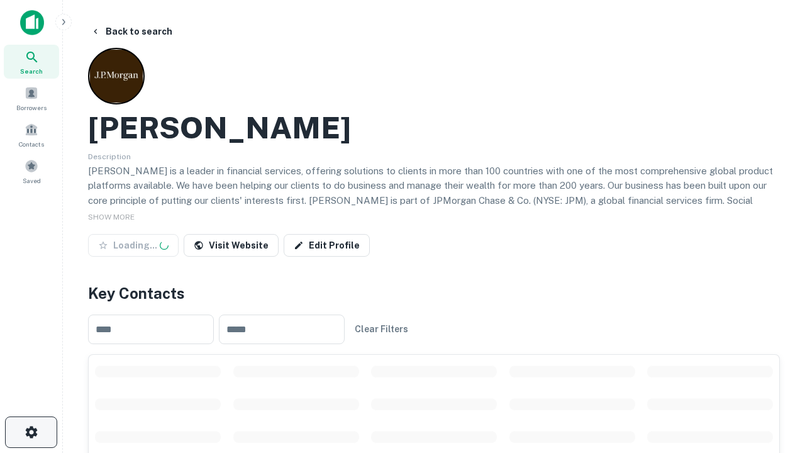 This screenshot has height=453, width=805. Describe the element at coordinates (31, 108) in the screenshot. I see `span: Borrowers` at that location.